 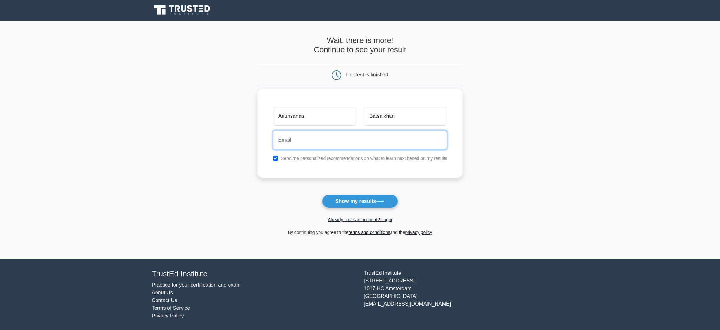 I want to click on button: Show my results, so click(x=360, y=201).